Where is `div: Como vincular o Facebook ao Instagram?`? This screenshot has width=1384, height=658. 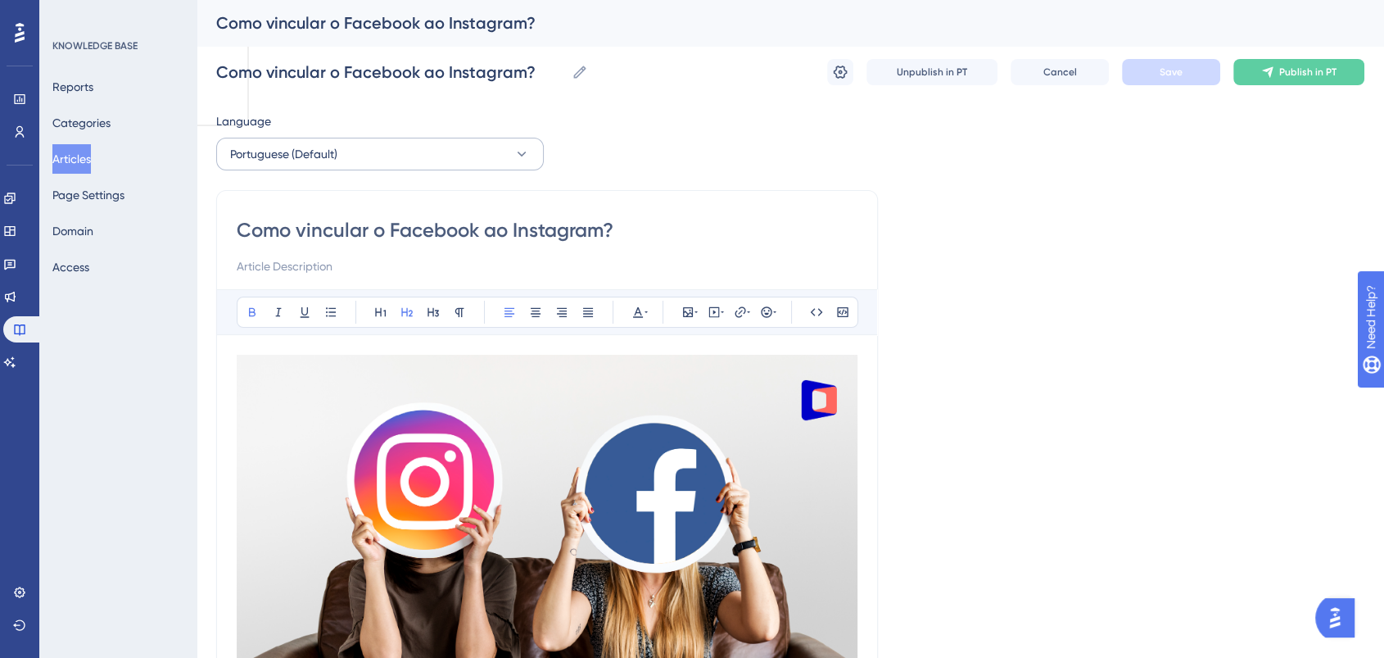
div: Como vincular o Facebook ao Instagram? is located at coordinates (770, 23).